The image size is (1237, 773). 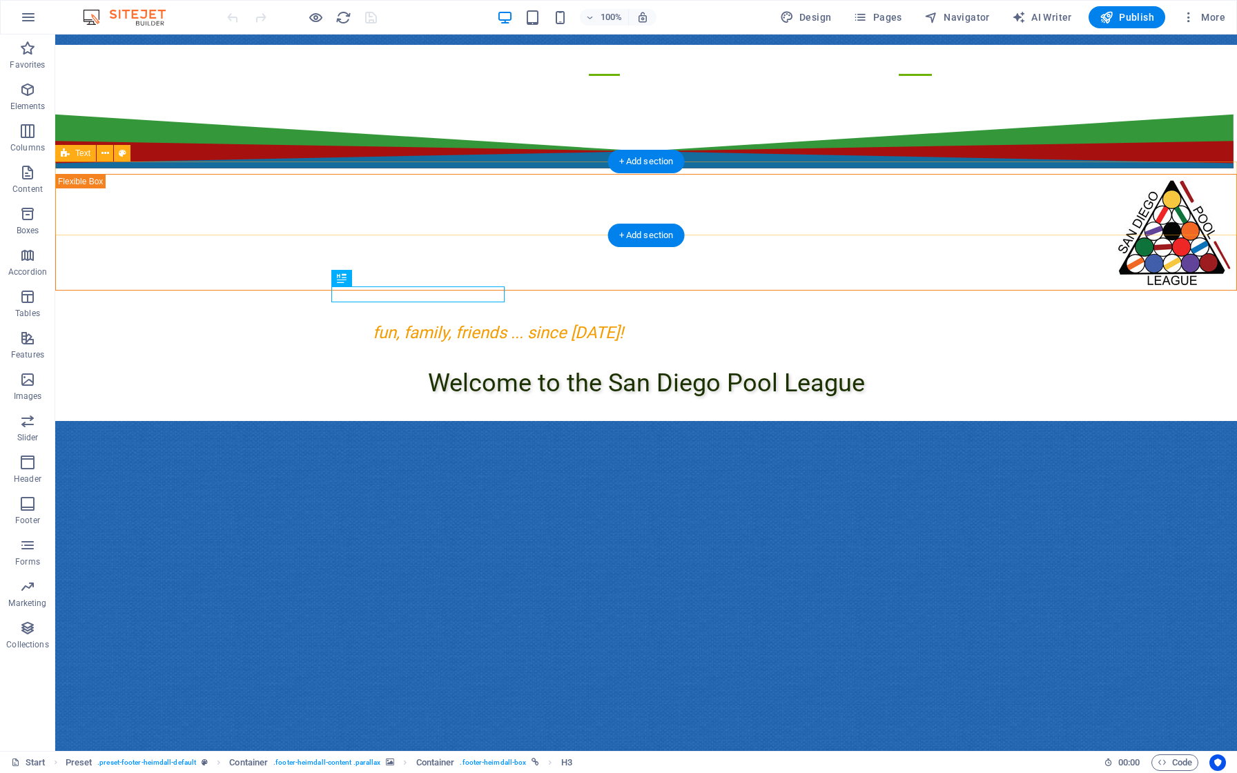 What do you see at coordinates (806, 17) in the screenshot?
I see `span: Design` at bounding box center [806, 17].